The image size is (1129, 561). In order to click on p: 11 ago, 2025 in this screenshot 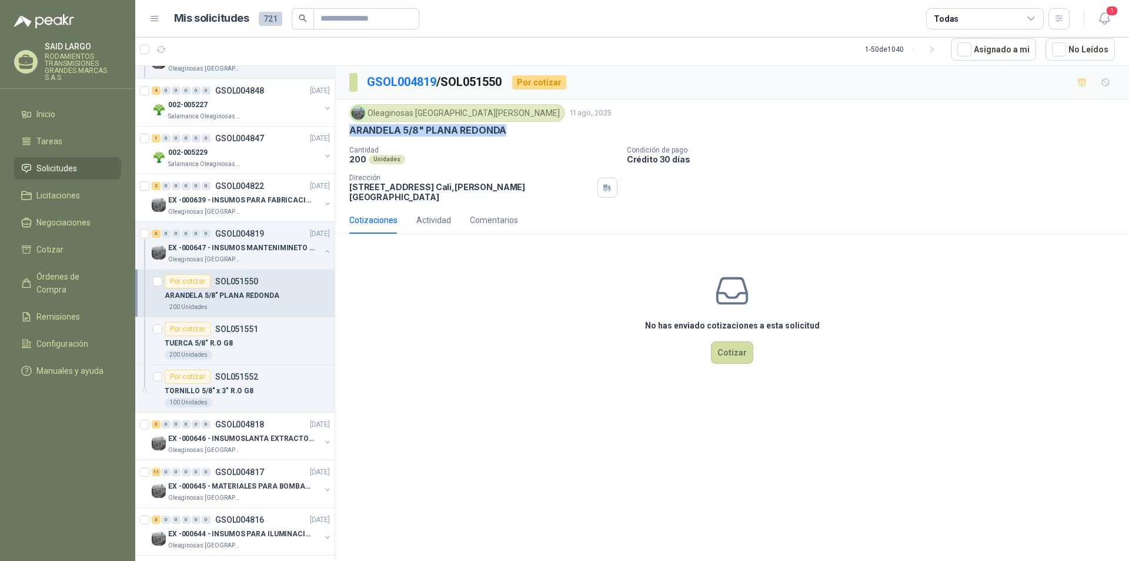, I will do `click(591, 113)`.